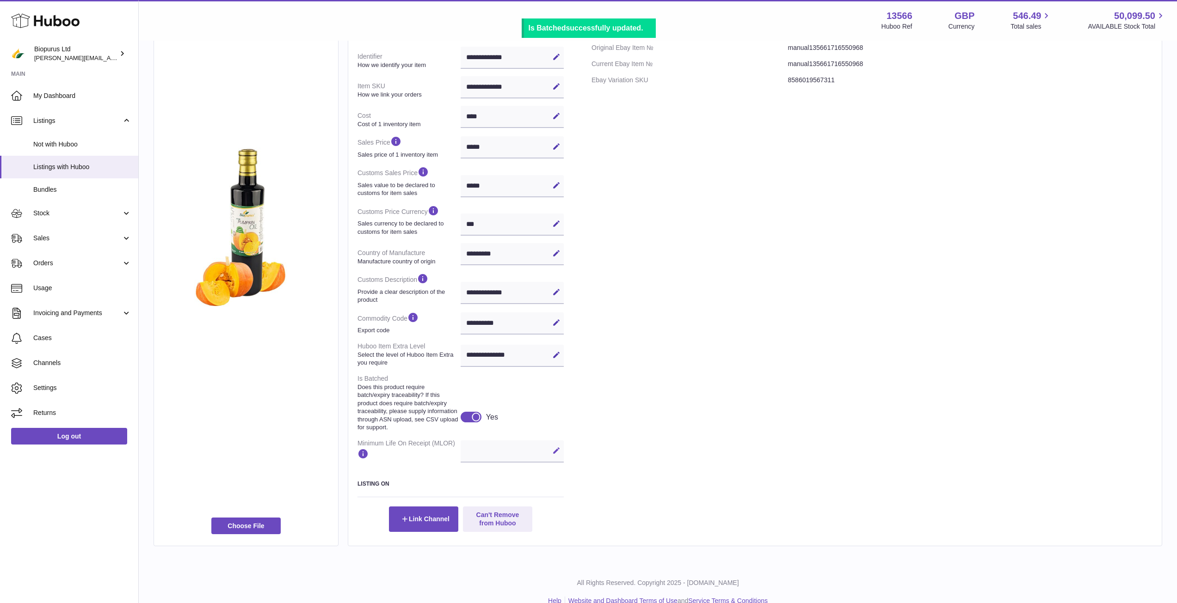  I want to click on strong: Sales price of 1 inventory item, so click(408, 155).